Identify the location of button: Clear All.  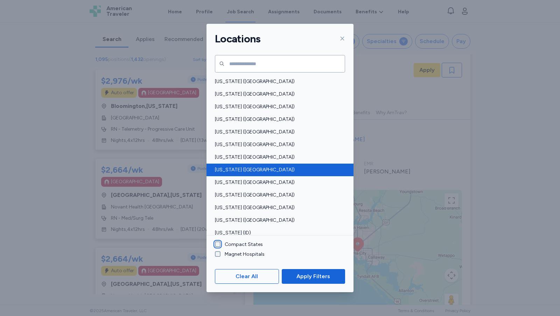
(247, 276).